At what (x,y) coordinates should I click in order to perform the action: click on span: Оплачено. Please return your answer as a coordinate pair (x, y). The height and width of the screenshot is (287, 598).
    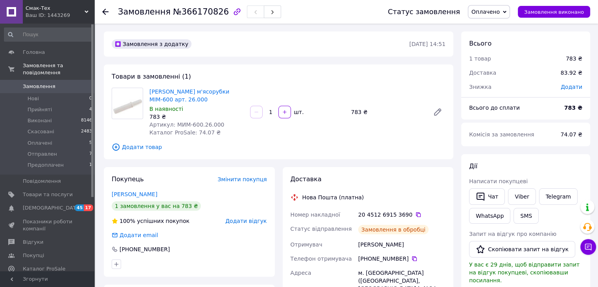
    Looking at the image, I should click on (486, 12).